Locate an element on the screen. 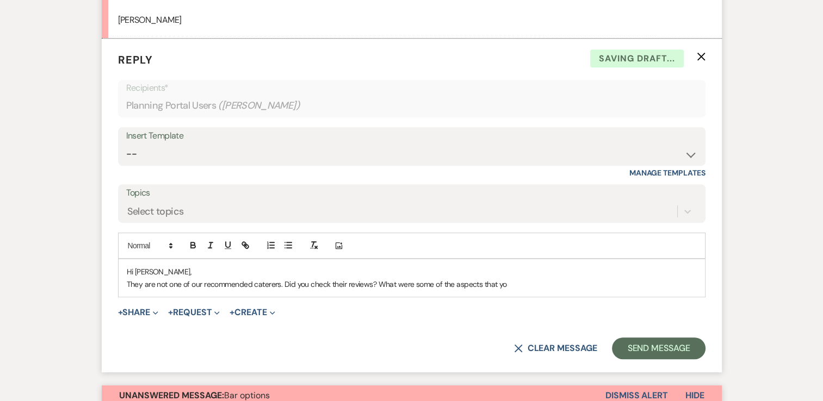 The width and height of the screenshot is (823, 401). a: Manage Templates is located at coordinates (667, 173).